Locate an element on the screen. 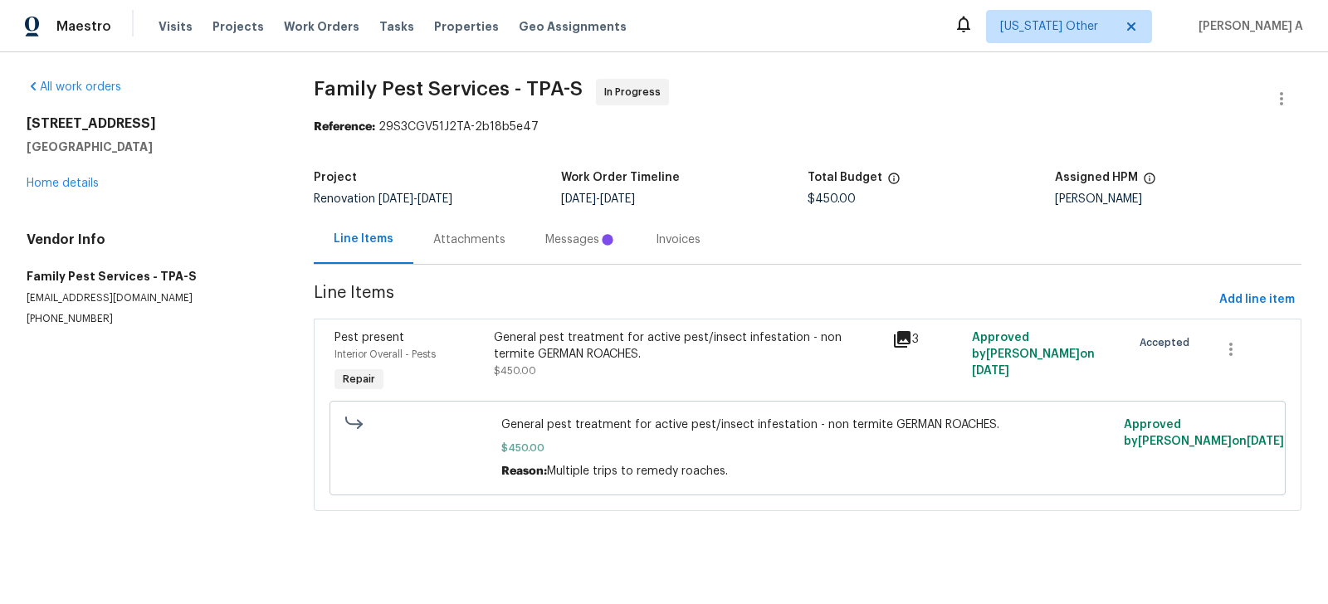 Image resolution: width=1328 pixels, height=604 pixels. div: Attachments is located at coordinates (469, 240).